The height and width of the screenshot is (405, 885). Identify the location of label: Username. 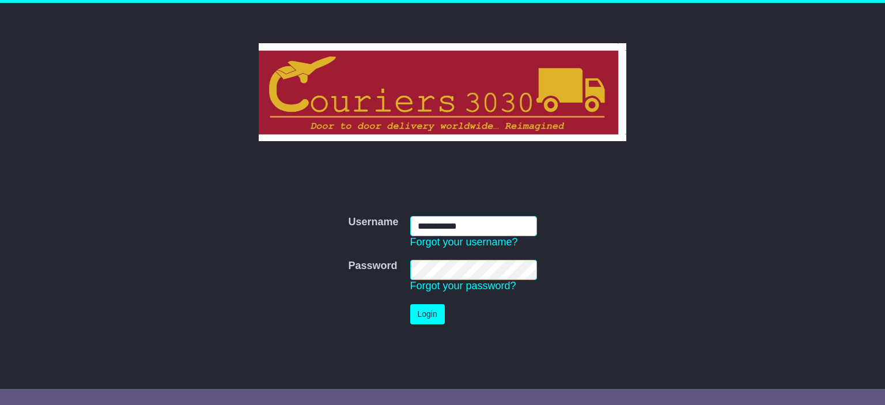
(373, 222).